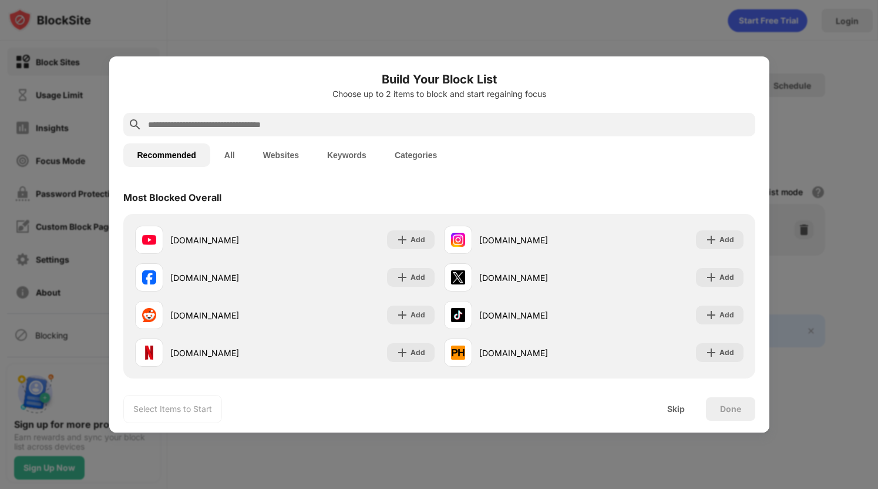 Image resolution: width=878 pixels, height=489 pixels. Describe the element at coordinates (439, 94) in the screenshot. I see `div: Choose up to 2 items to block and start regaining focus` at that location.